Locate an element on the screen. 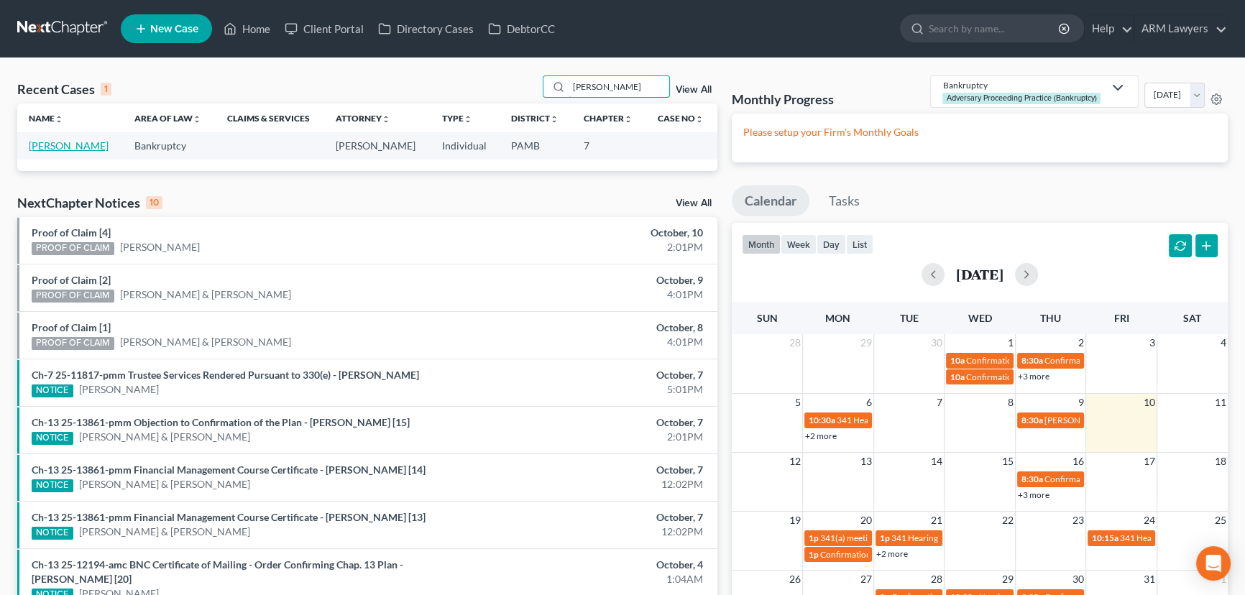 This screenshot has width=1245, height=595. span: 1p is located at coordinates (885, 538).